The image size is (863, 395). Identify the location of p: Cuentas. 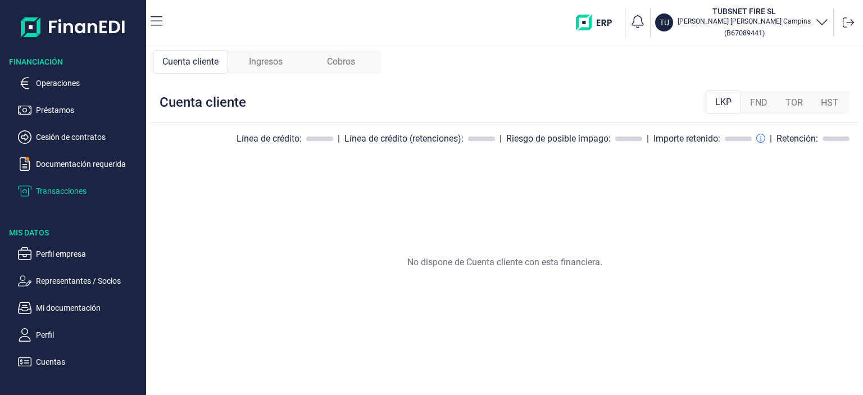
(89, 362).